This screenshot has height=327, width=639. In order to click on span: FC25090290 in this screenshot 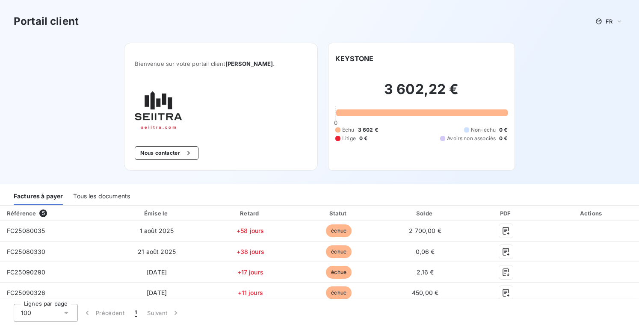, I will do `click(26, 272)`.